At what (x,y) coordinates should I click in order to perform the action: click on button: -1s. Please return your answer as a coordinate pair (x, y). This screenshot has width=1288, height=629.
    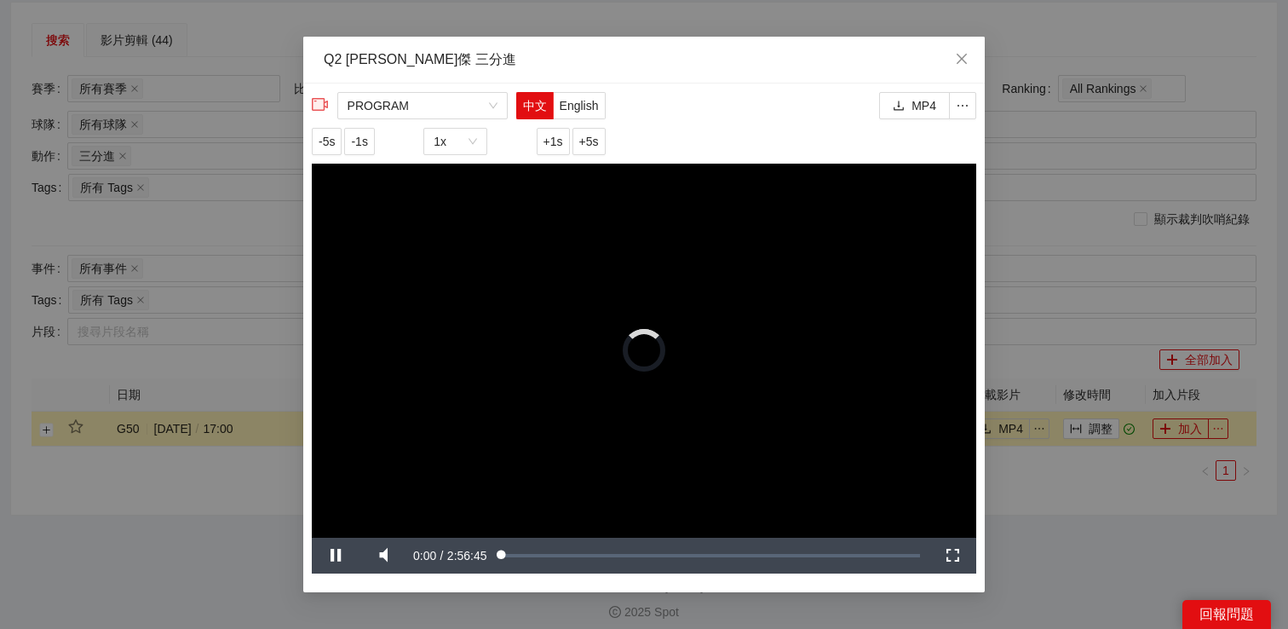
    Looking at the image, I should click on (359, 141).